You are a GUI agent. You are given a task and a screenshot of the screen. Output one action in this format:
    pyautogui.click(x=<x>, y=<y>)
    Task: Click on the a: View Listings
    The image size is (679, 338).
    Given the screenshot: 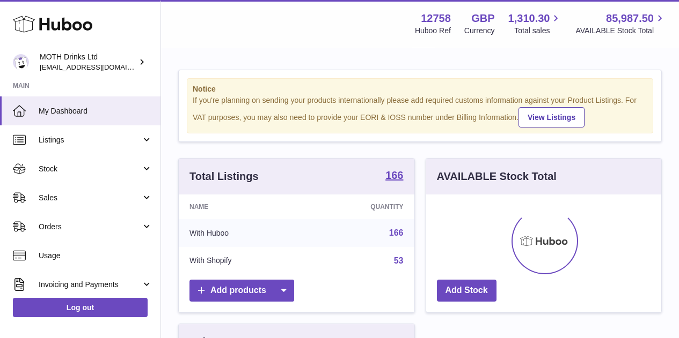 What is the action you would take?
    pyautogui.click(x=551, y=117)
    